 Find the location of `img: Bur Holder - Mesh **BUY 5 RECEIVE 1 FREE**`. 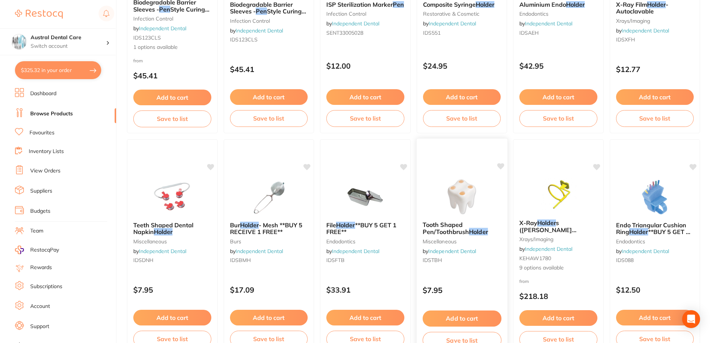

img: Bur Holder - Mesh **BUY 5 RECEIVE 1 FREE** is located at coordinates (269, 197).